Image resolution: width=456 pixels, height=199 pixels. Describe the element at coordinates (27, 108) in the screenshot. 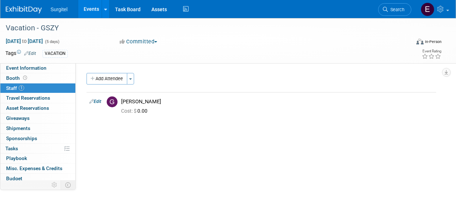

I see `span: Asset Reservations` at that location.